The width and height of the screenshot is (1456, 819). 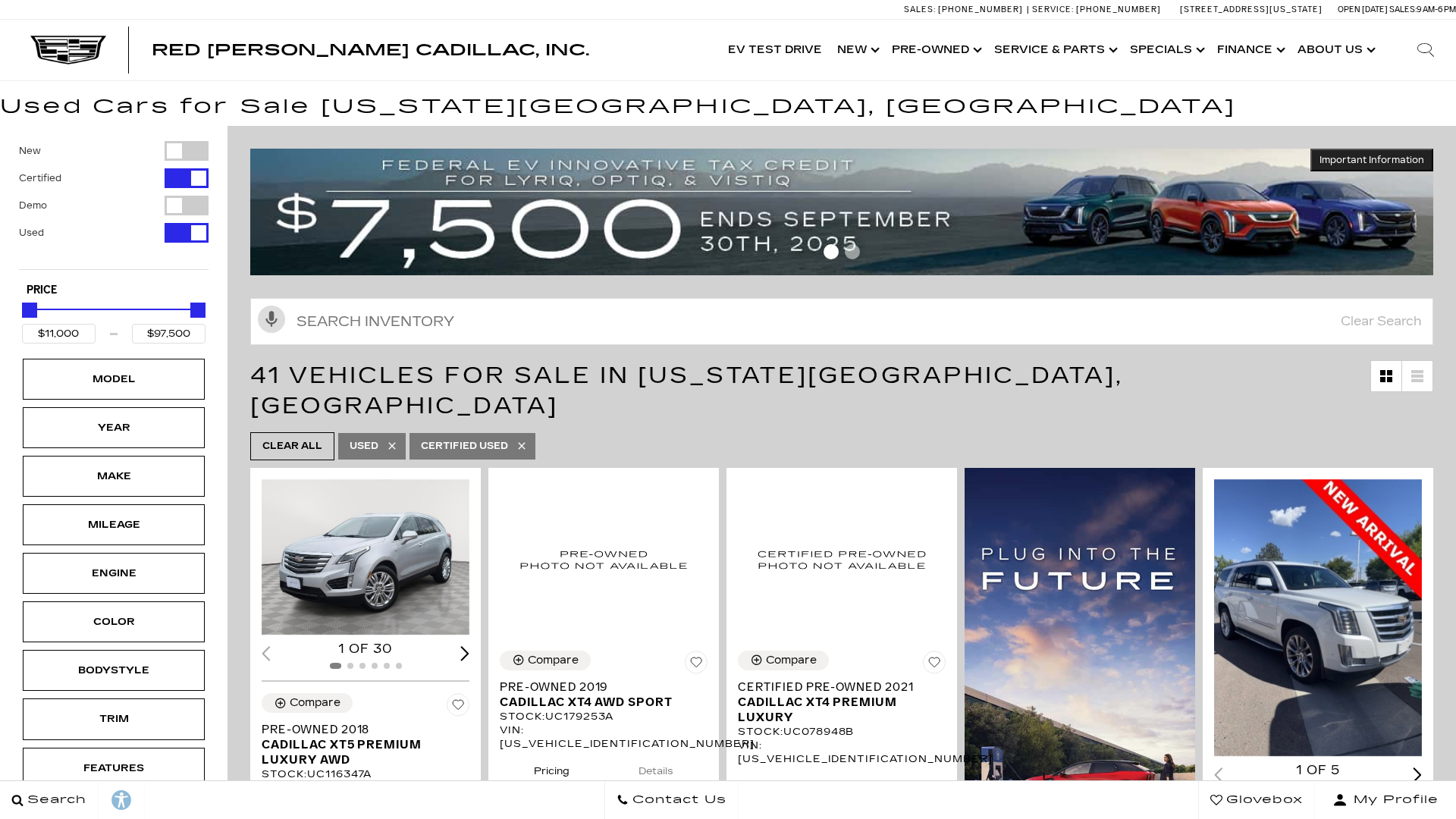 What do you see at coordinates (1334, 50) in the screenshot?
I see `a: About Us` at bounding box center [1334, 50].